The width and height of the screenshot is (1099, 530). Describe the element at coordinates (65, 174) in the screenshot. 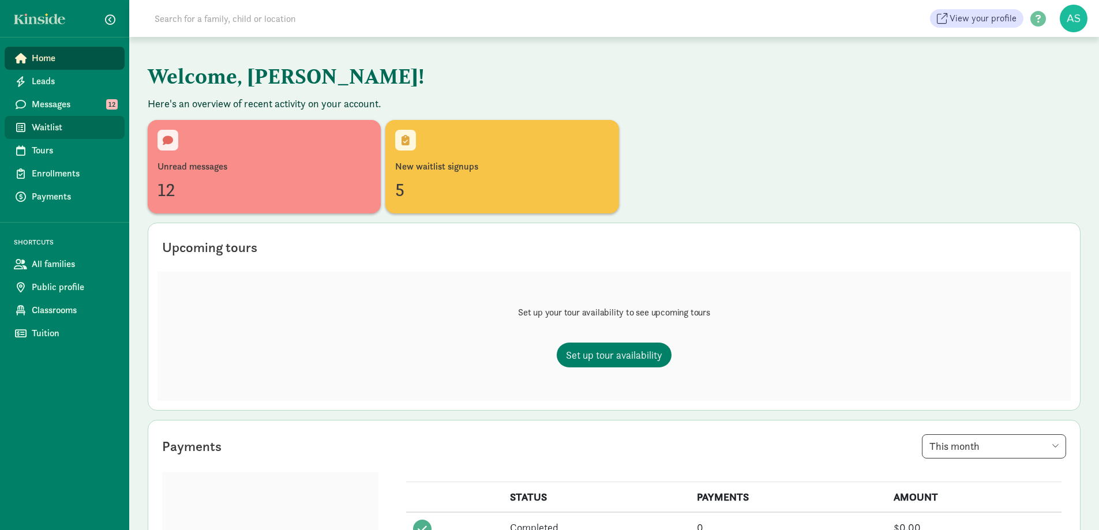

I see `a: Enrollments` at that location.